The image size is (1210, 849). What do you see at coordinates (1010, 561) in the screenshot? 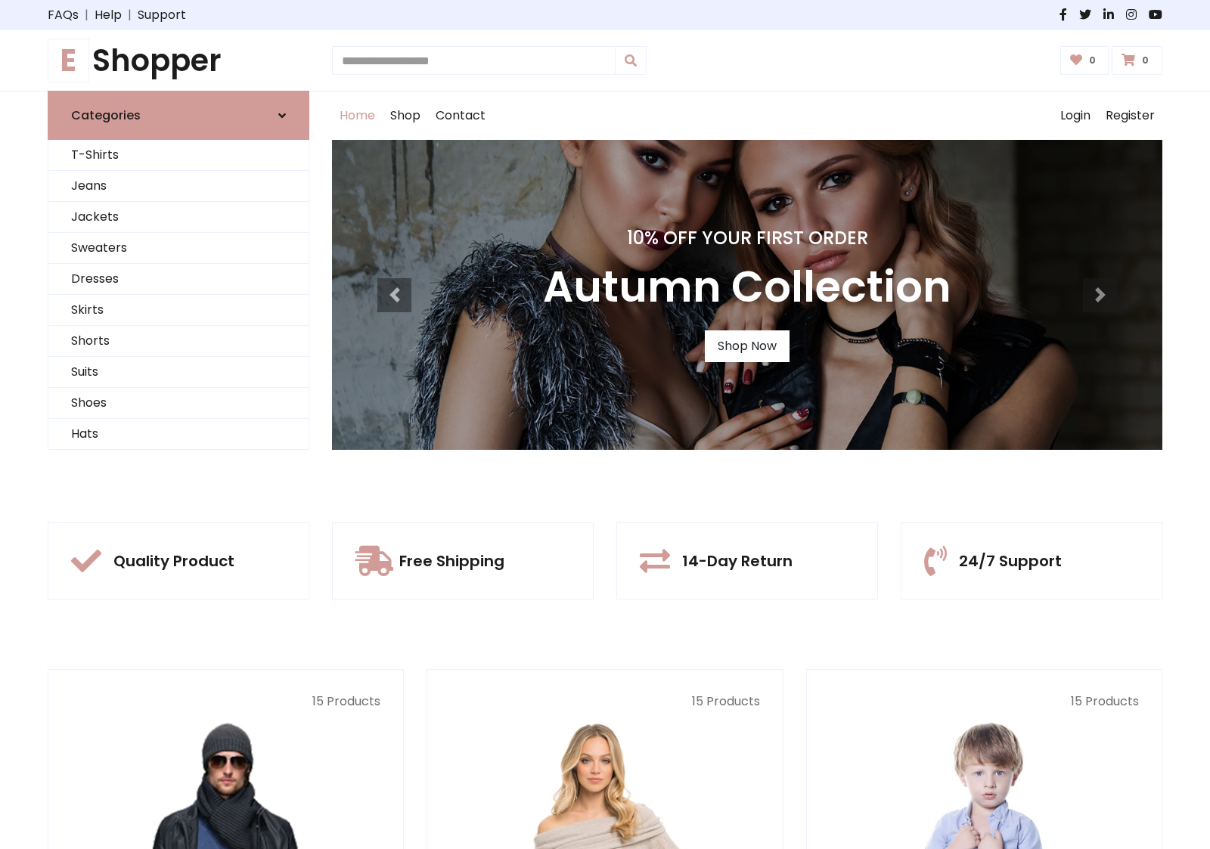
I see `h5: 24/7 Support` at bounding box center [1010, 561].